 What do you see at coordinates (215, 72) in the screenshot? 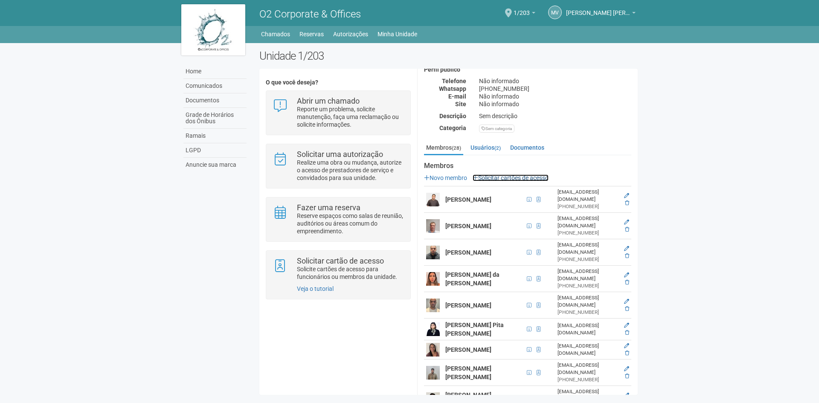
I see `a: Home` at bounding box center [215, 72].